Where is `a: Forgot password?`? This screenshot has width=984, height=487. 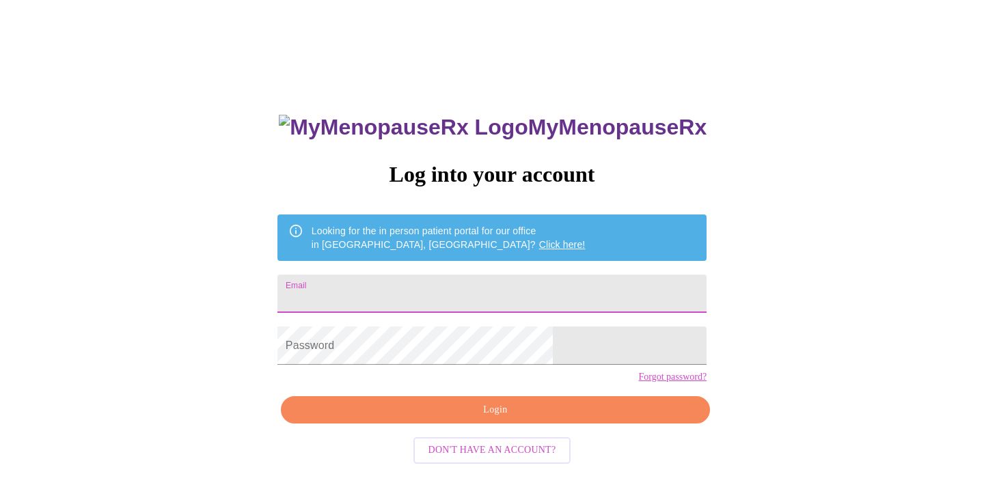 a: Forgot password? is located at coordinates (672, 377).